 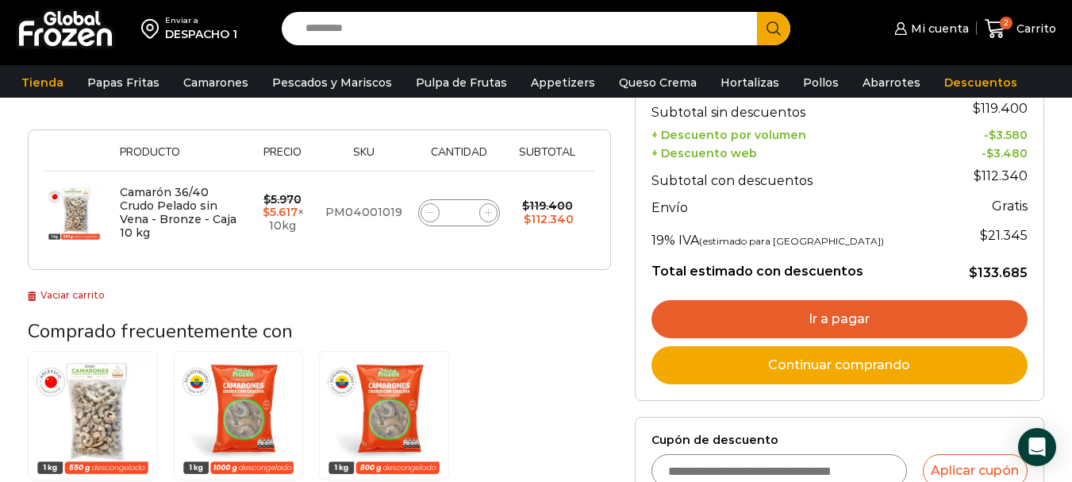 What do you see at coordinates (938, 29) in the screenshot?
I see `span: Mi cuenta` at bounding box center [938, 29].